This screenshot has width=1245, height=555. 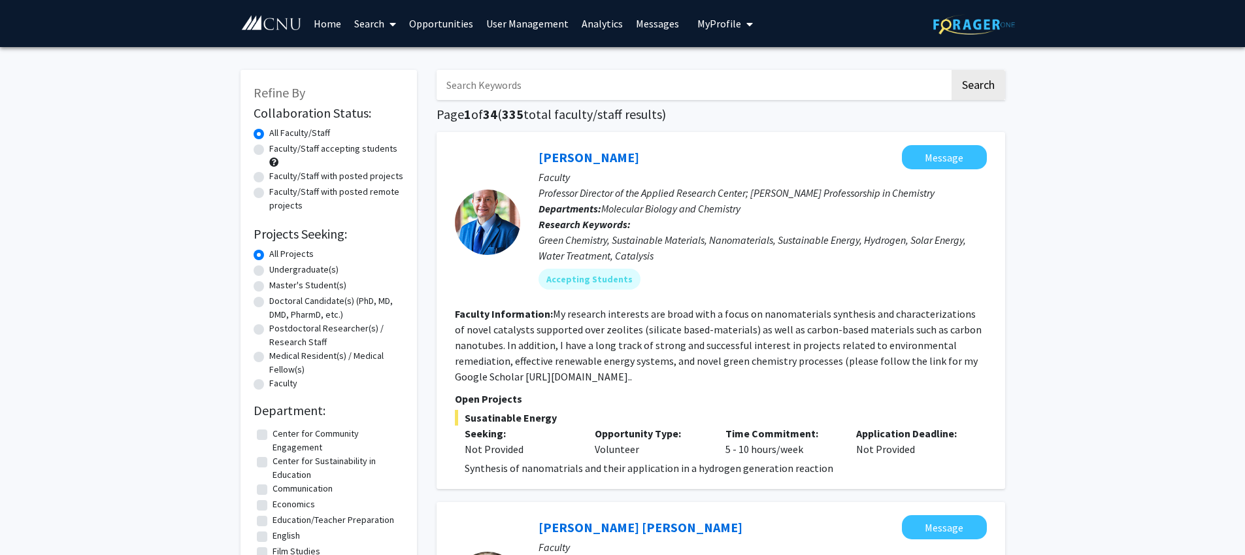 I want to click on img: ForagerOne Logo, so click(x=974, y=24).